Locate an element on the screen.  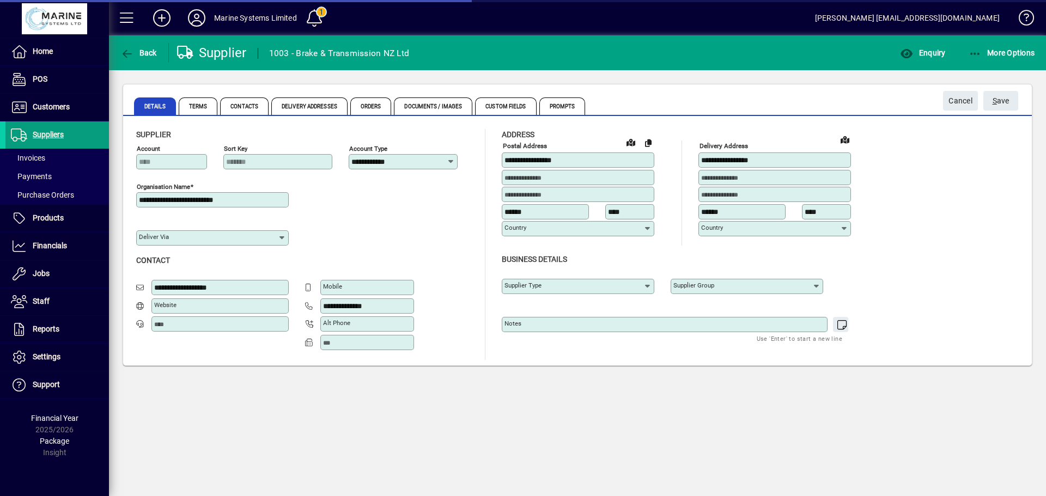
mat-hint: Use 'Enter' to start a new line is located at coordinates (799, 338).